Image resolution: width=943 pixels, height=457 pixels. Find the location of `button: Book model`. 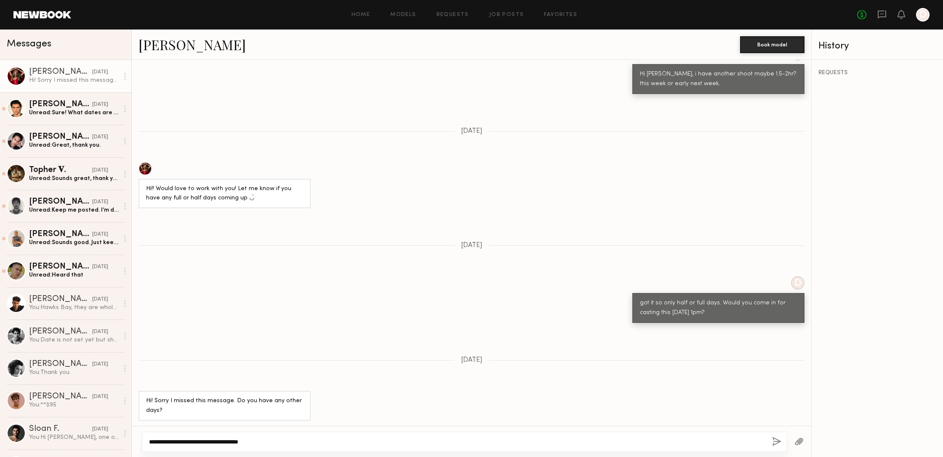

button: Book model is located at coordinates (772, 45).